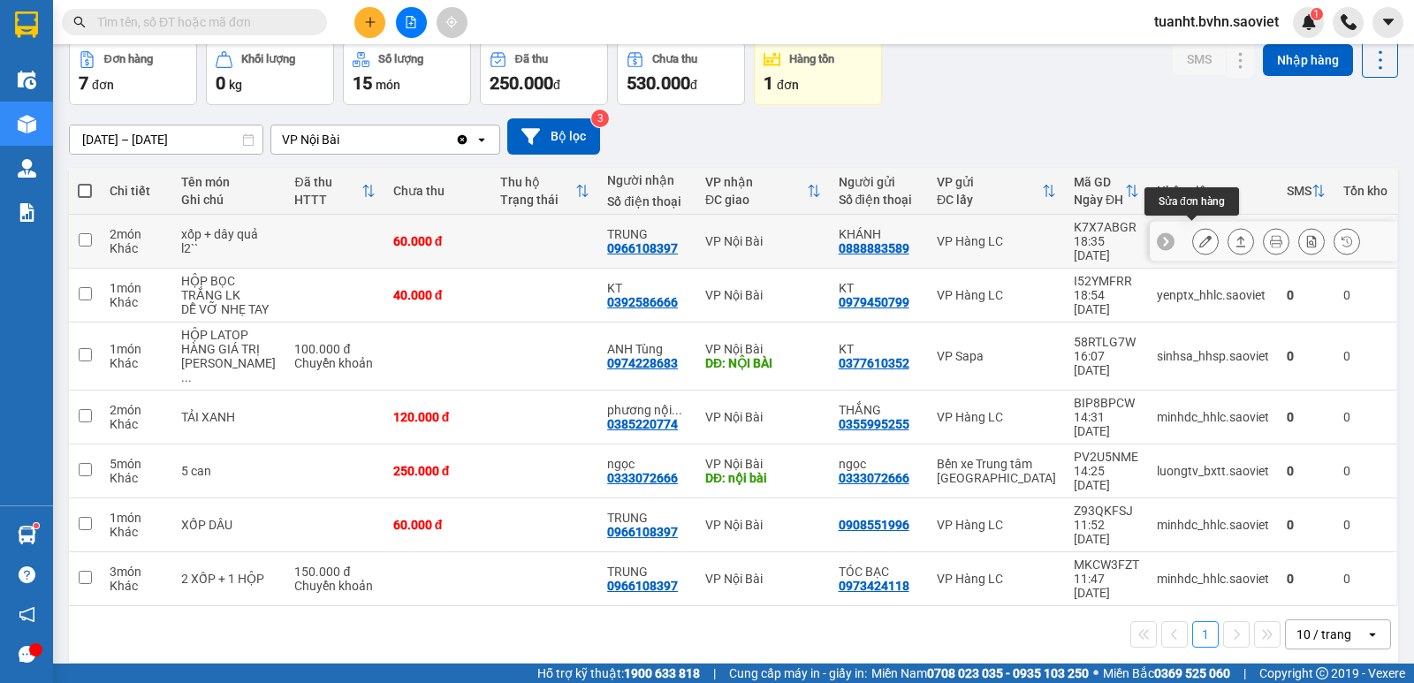  What do you see at coordinates (878, 572) in the screenshot?
I see `div: TÓC BẠC` at bounding box center [878, 572].